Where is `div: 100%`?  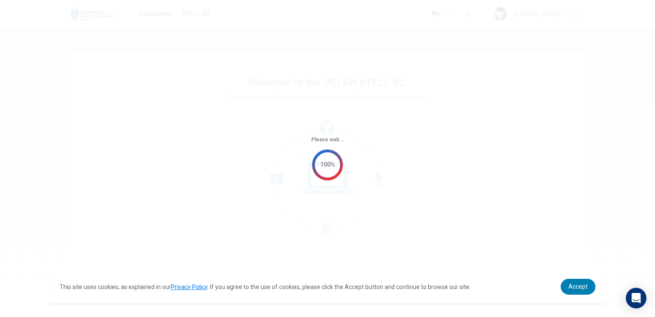 div: 100% is located at coordinates (328, 164).